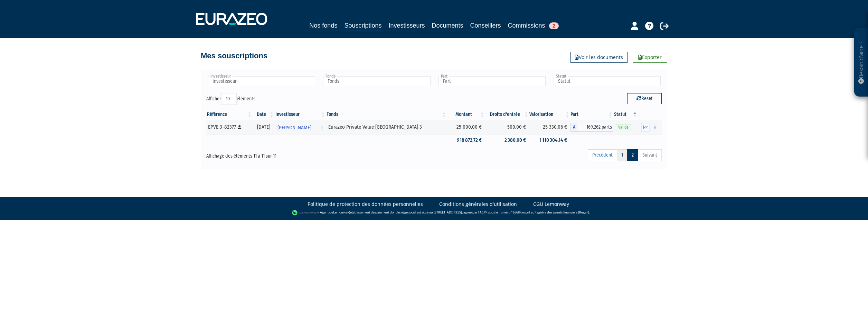 The image size is (868, 329). I want to click on button: Reset, so click(644, 99).